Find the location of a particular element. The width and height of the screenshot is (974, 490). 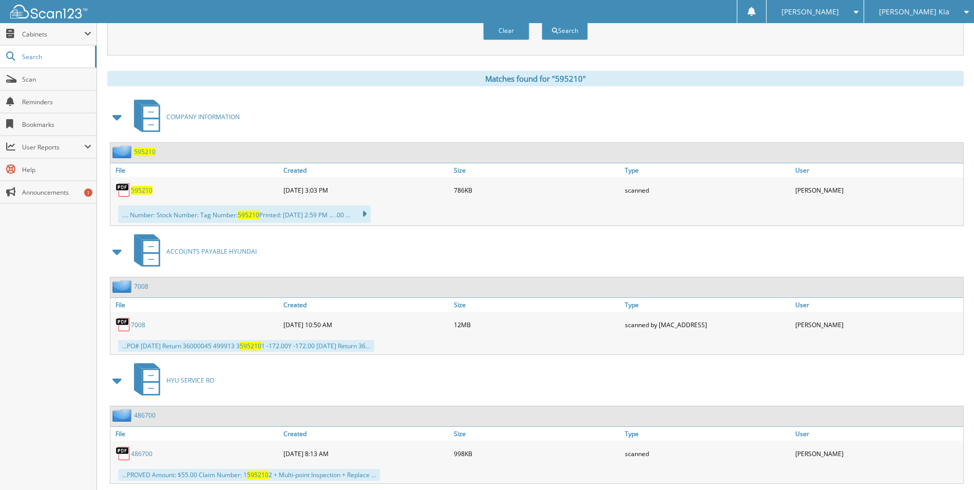

span: Cabinets is located at coordinates (53, 34).